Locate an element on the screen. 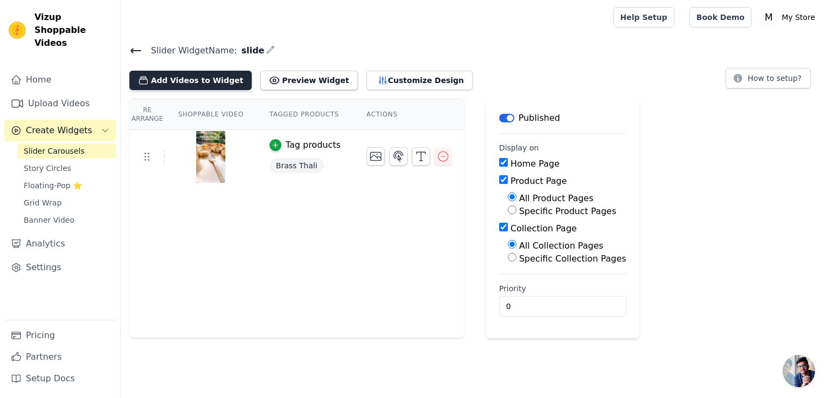  label: Home Page is located at coordinates (535, 163).